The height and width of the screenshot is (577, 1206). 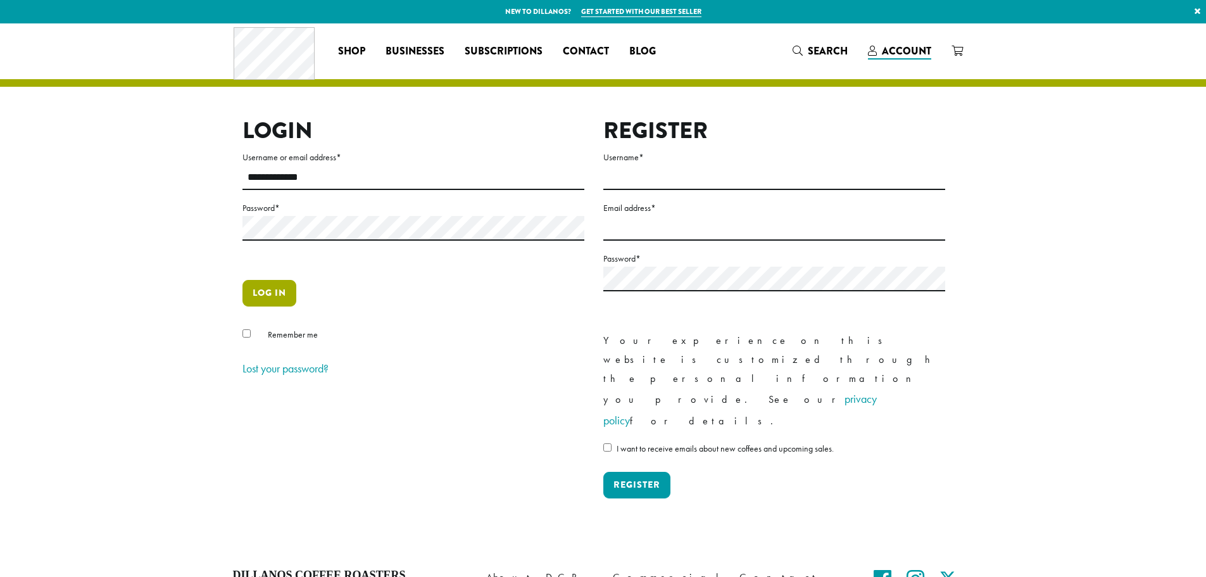 What do you see at coordinates (643, 51) in the screenshot?
I see `span: Blog` at bounding box center [643, 51].